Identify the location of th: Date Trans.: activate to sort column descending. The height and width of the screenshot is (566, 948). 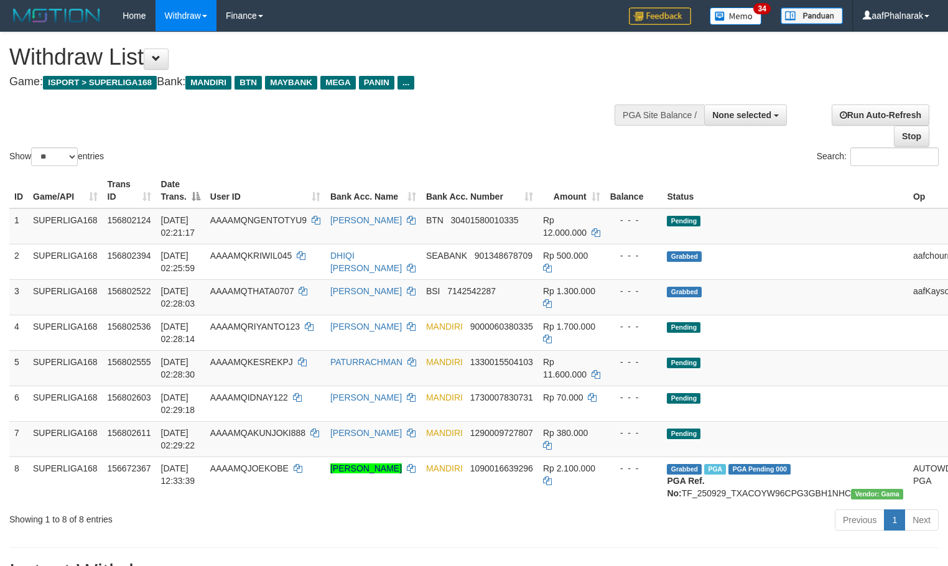
(180, 190).